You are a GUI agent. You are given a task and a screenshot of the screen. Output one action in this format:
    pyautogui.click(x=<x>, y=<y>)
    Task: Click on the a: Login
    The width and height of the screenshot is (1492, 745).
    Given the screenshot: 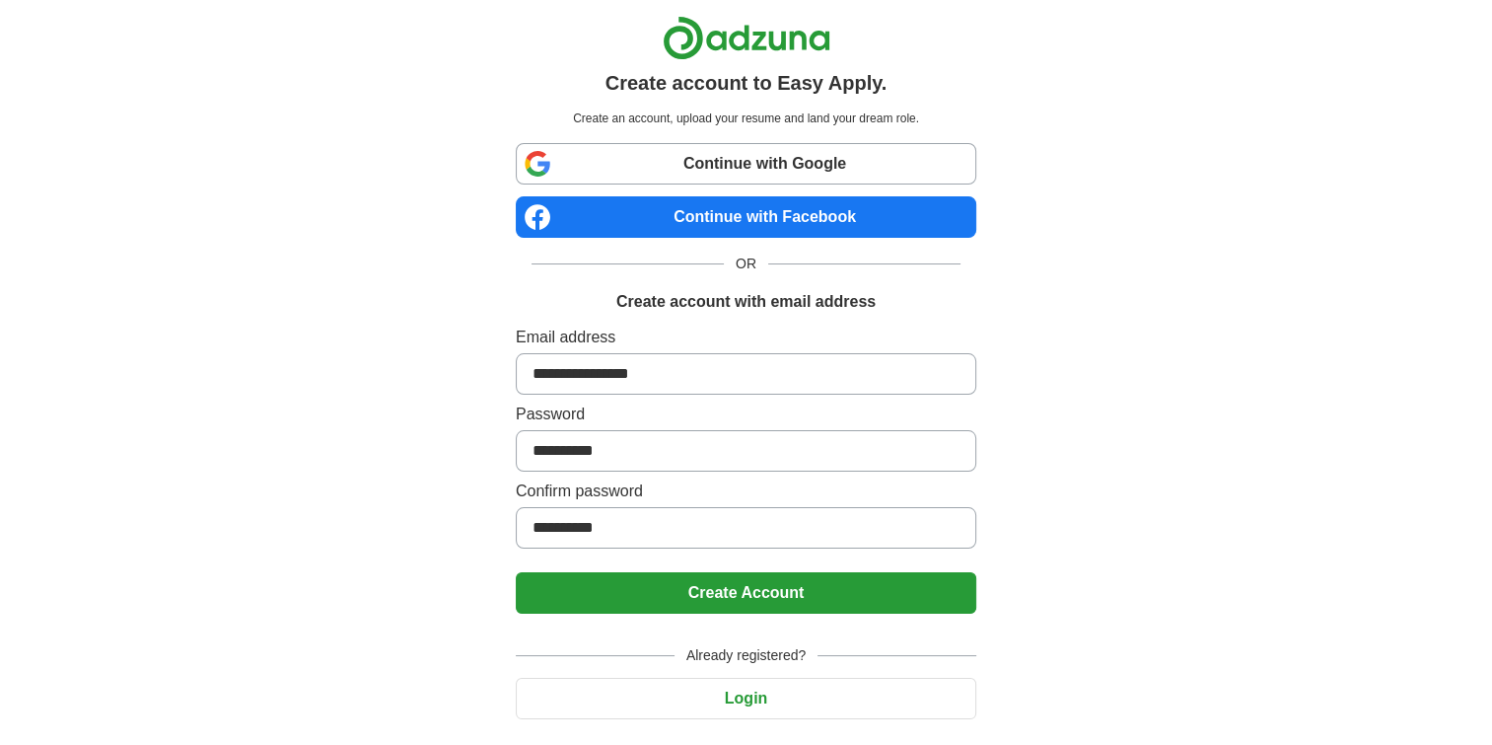 What is the action you would take?
    pyautogui.click(x=746, y=697)
    